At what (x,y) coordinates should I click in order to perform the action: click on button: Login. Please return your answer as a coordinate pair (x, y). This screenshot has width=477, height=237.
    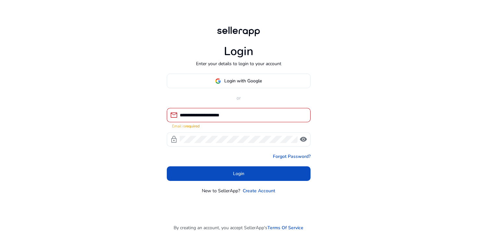
    Looking at the image, I should click on (238, 173).